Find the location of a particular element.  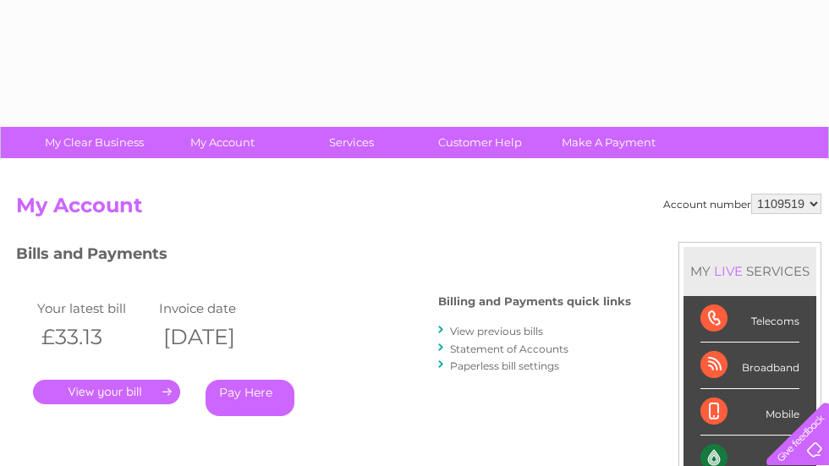

div: LIVE is located at coordinates (729, 271).